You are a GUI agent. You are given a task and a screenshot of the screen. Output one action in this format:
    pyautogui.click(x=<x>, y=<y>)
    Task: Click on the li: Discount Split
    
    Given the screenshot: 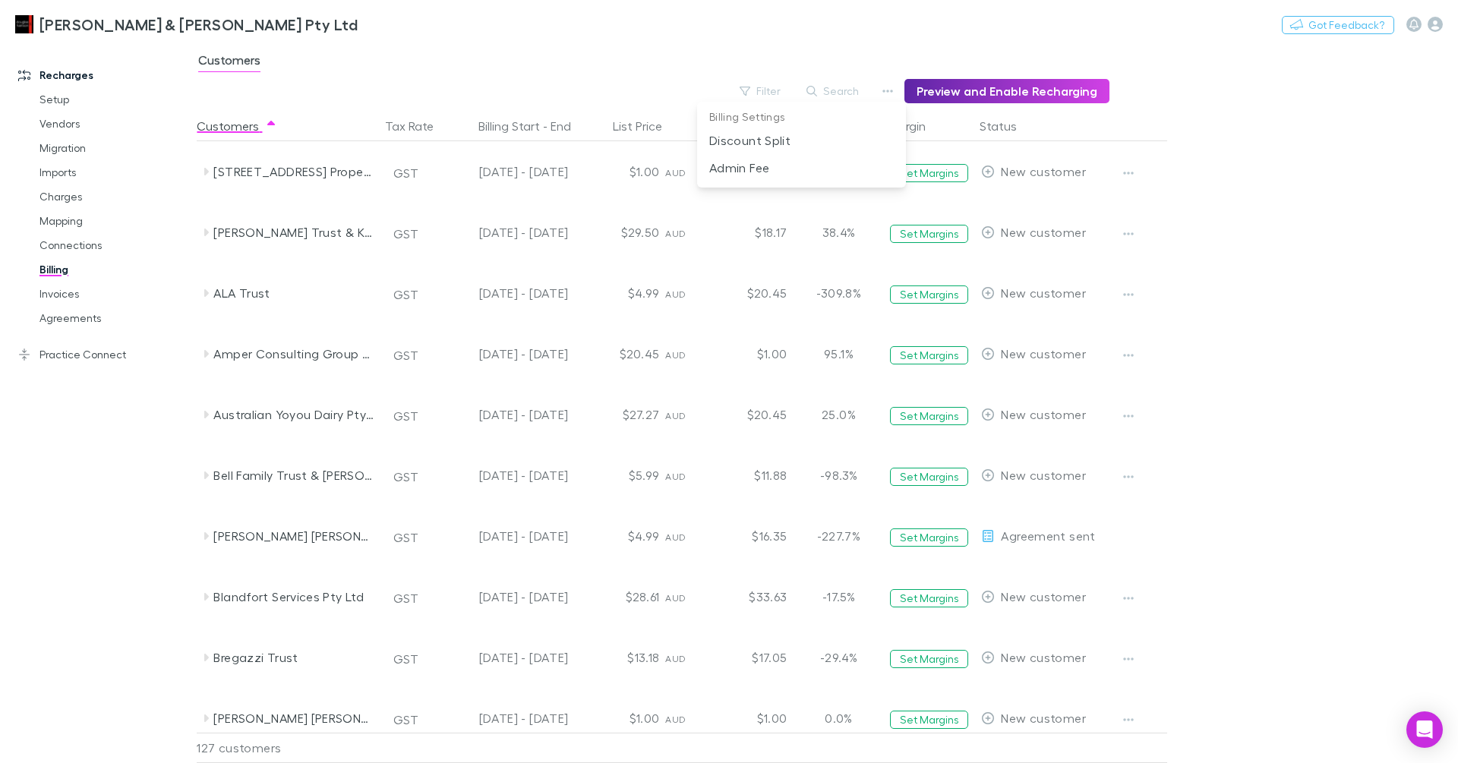 What is the action you would take?
    pyautogui.click(x=801, y=140)
    